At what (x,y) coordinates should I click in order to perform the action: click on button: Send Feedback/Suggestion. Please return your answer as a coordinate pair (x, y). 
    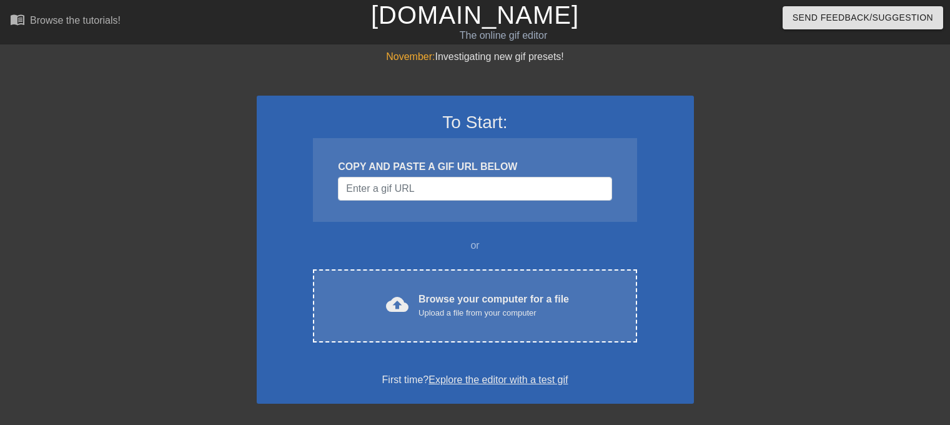
    Looking at the image, I should click on (862, 17).